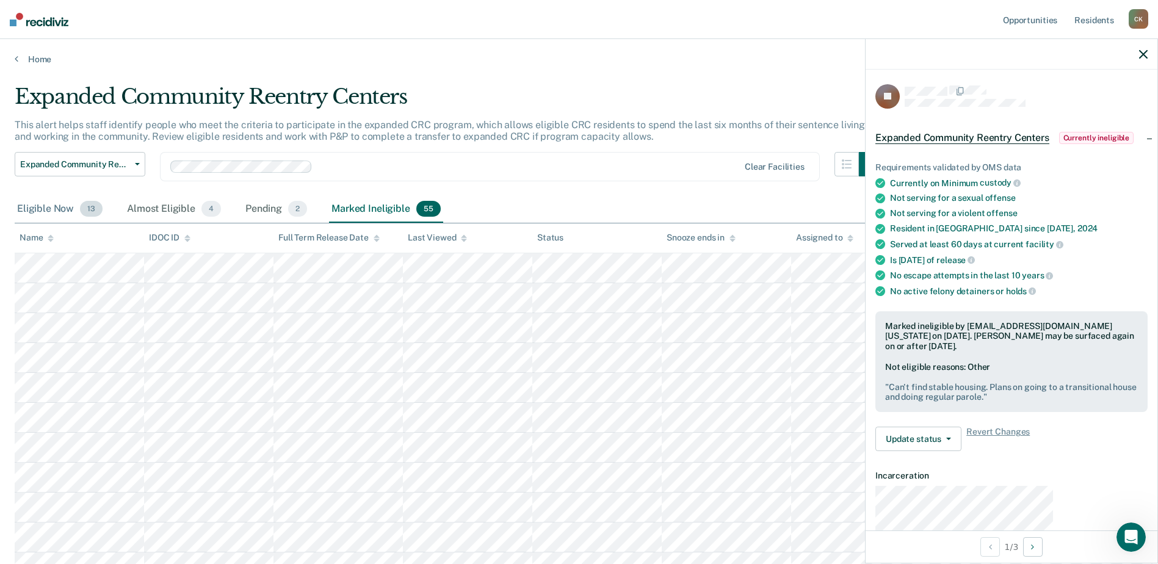 Image resolution: width=1158 pixels, height=564 pixels. Describe the element at coordinates (1019, 275) in the screenshot. I see `div: No escape attempts in the last 10` at that location.